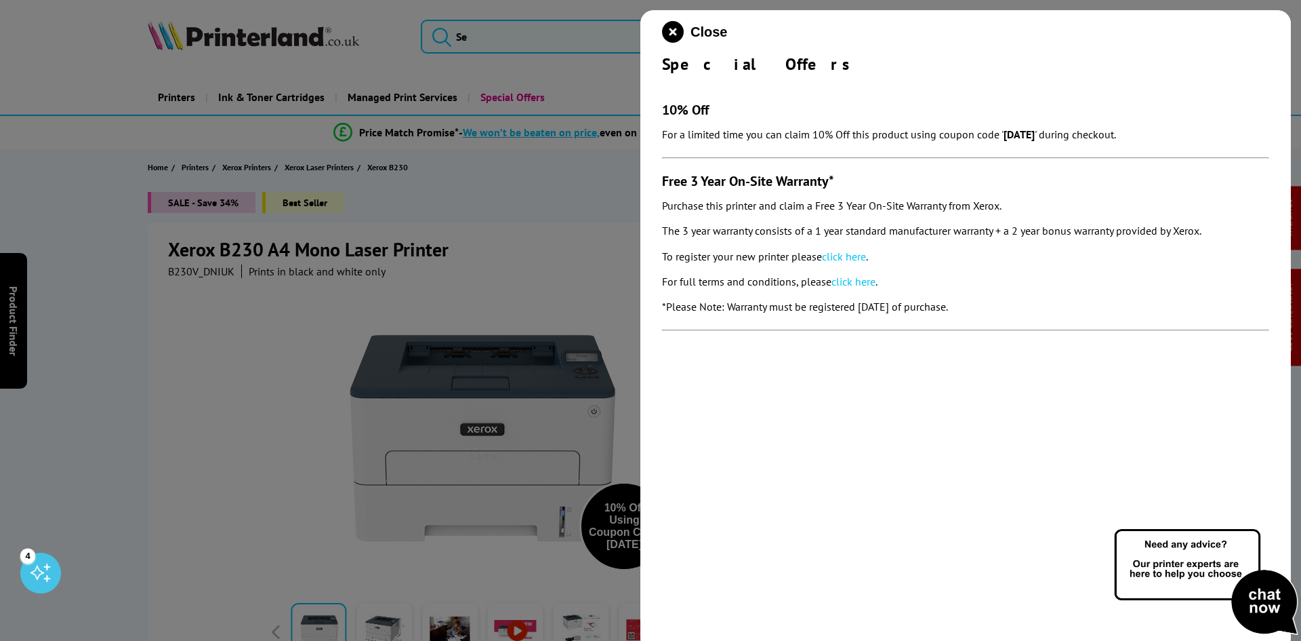  What do you see at coordinates (966, 205) in the screenshot?
I see `p: Purchase this printer and claim a Free 3 Year On-Site Warranty from Xerox.` at bounding box center [966, 205].